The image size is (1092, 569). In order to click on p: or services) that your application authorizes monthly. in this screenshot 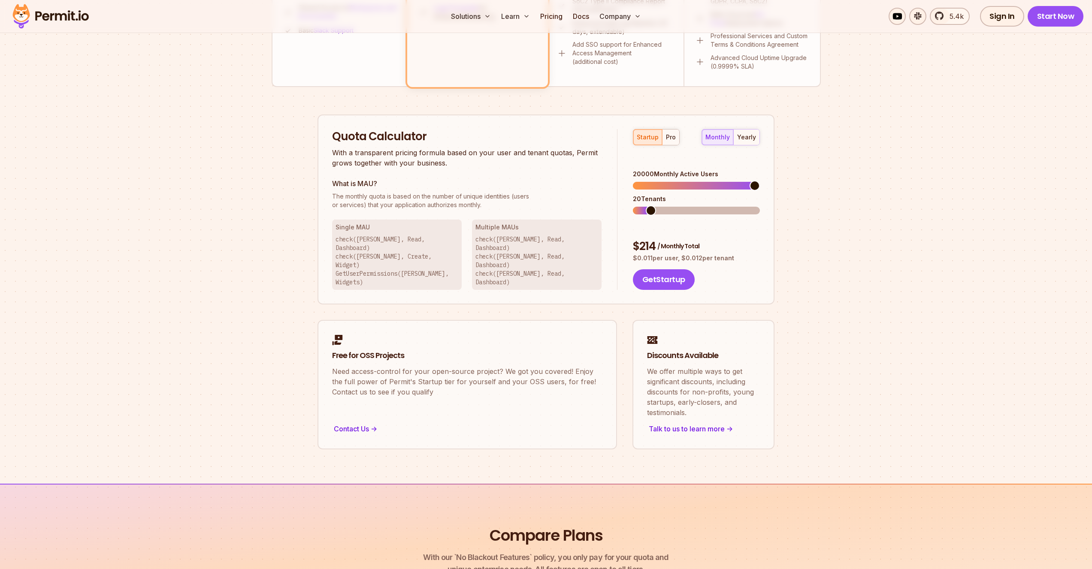, I will do `click(467, 201)`.